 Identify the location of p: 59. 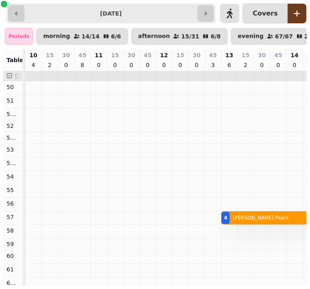
(13, 244).